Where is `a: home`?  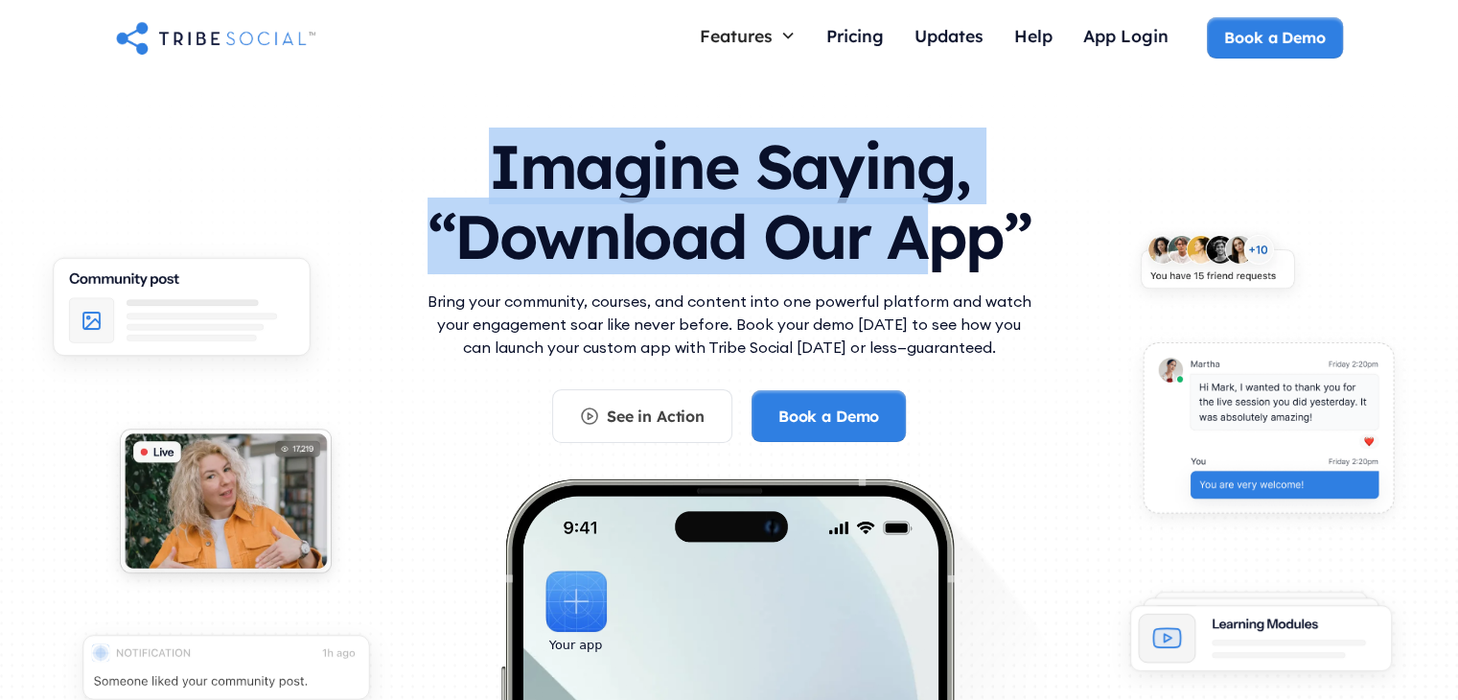 a: home is located at coordinates (216, 37).